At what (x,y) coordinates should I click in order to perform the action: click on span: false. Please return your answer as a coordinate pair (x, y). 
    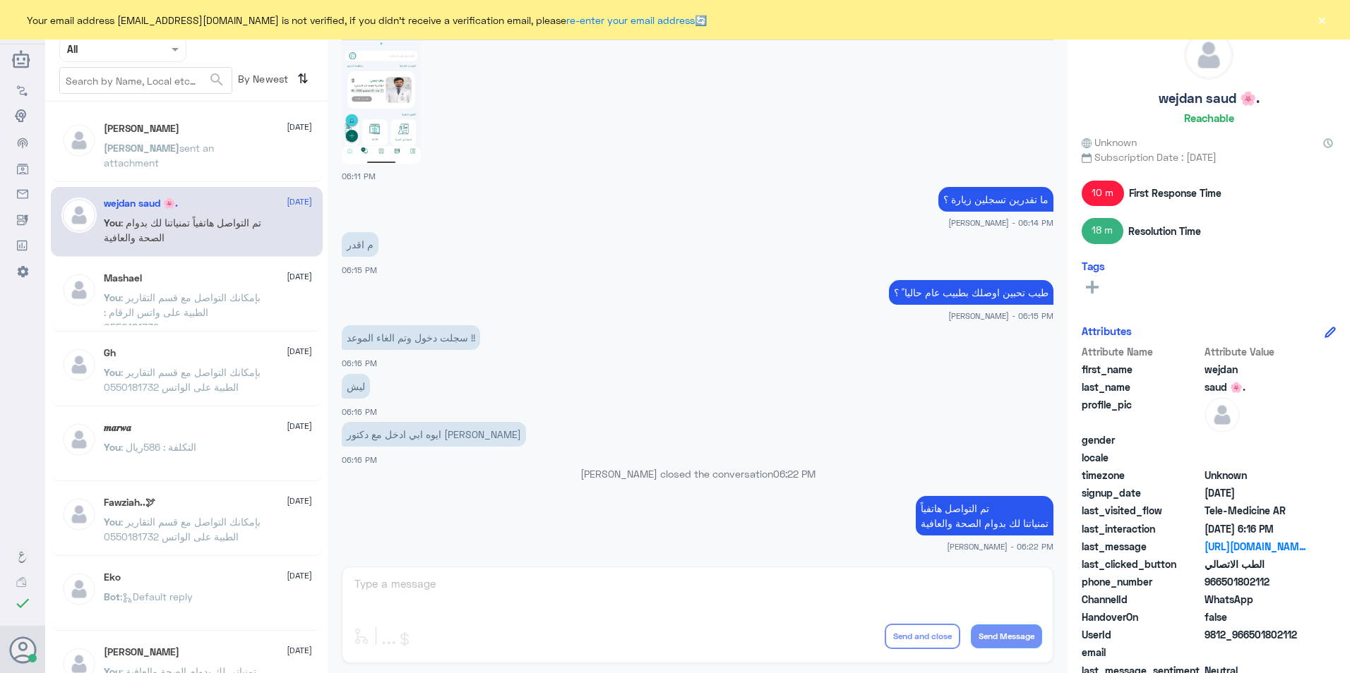
    Looking at the image, I should click on (1255, 617).